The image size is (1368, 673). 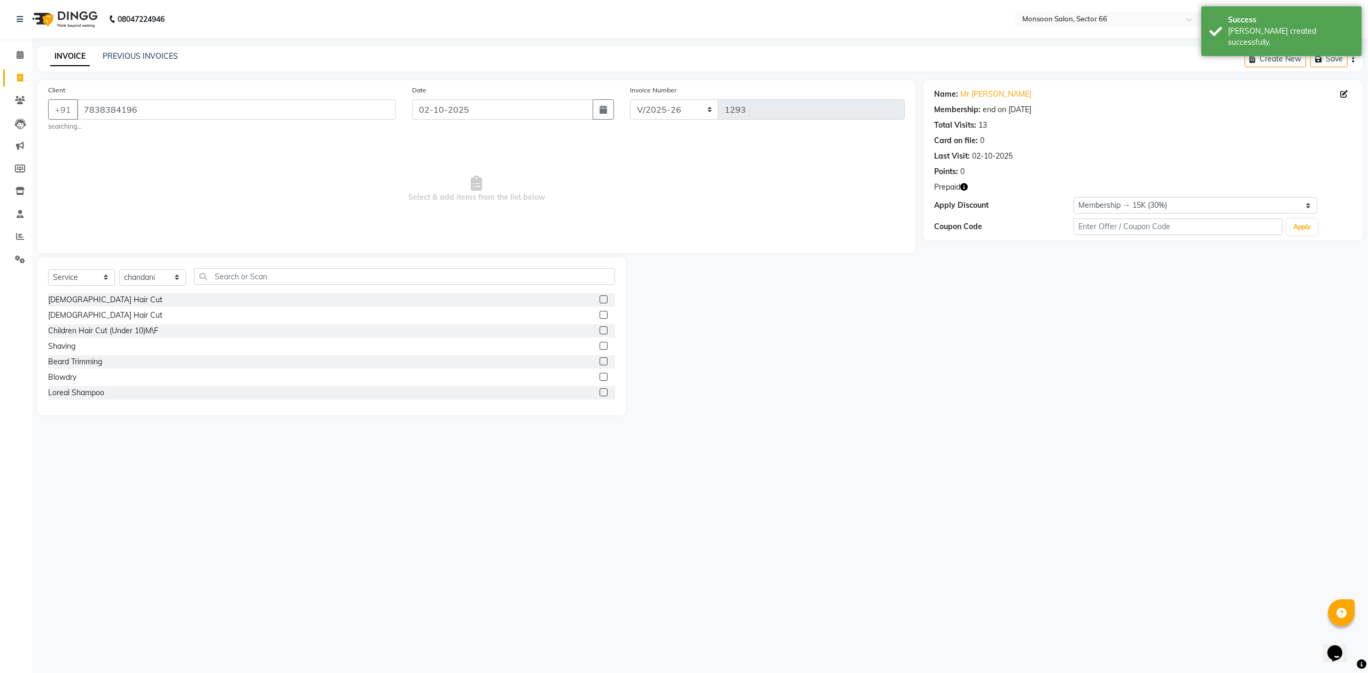 I want to click on button: +91, so click(x=63, y=110).